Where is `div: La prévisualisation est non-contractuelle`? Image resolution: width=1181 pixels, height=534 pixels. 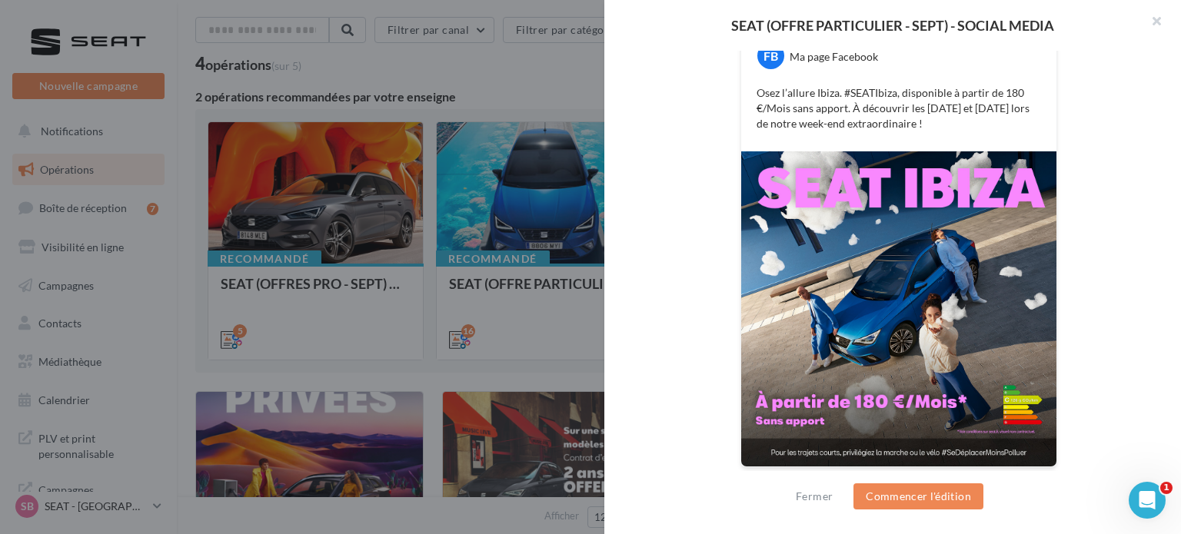
div: La prévisualisation est non-contractuelle is located at coordinates (899, 477).